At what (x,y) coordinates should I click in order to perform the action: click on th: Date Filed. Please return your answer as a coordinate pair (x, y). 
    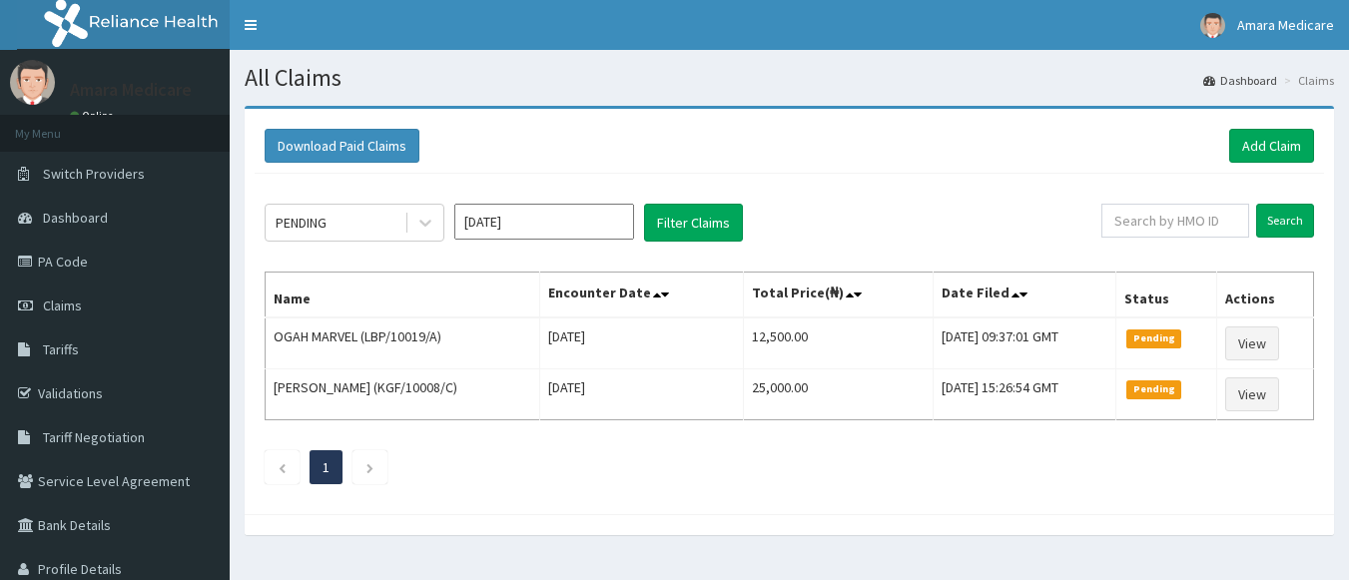
    Looking at the image, I should click on (1024, 296).